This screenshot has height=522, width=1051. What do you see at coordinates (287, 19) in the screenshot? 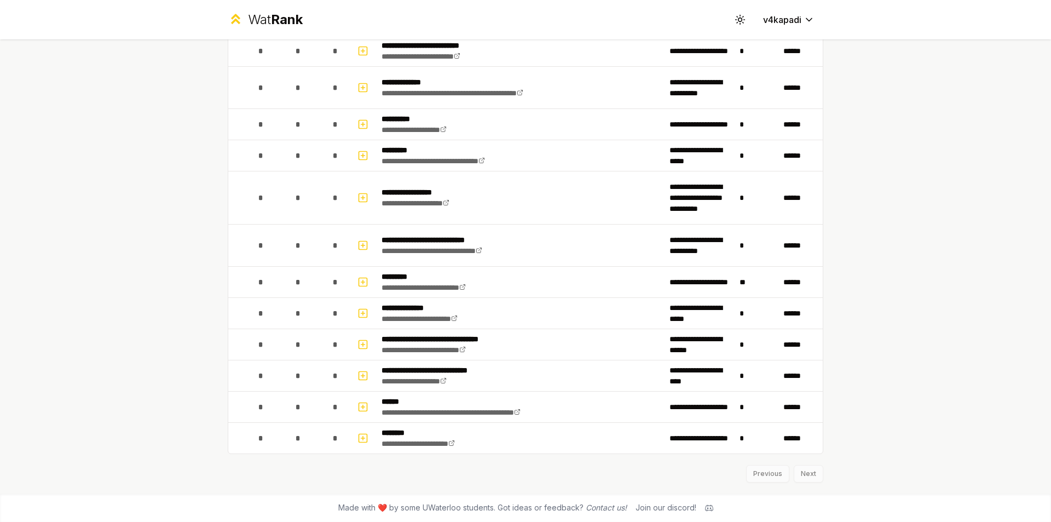
I see `span: Rank` at bounding box center [287, 19].